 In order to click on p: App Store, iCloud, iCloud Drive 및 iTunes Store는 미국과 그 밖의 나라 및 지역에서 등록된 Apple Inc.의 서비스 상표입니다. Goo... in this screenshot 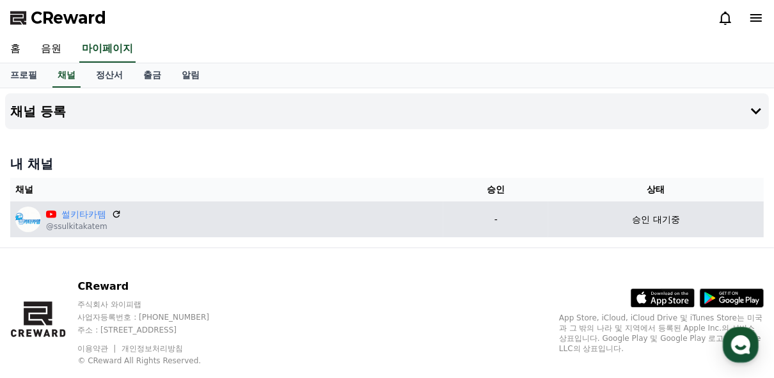, I will do `click(662, 333)`.